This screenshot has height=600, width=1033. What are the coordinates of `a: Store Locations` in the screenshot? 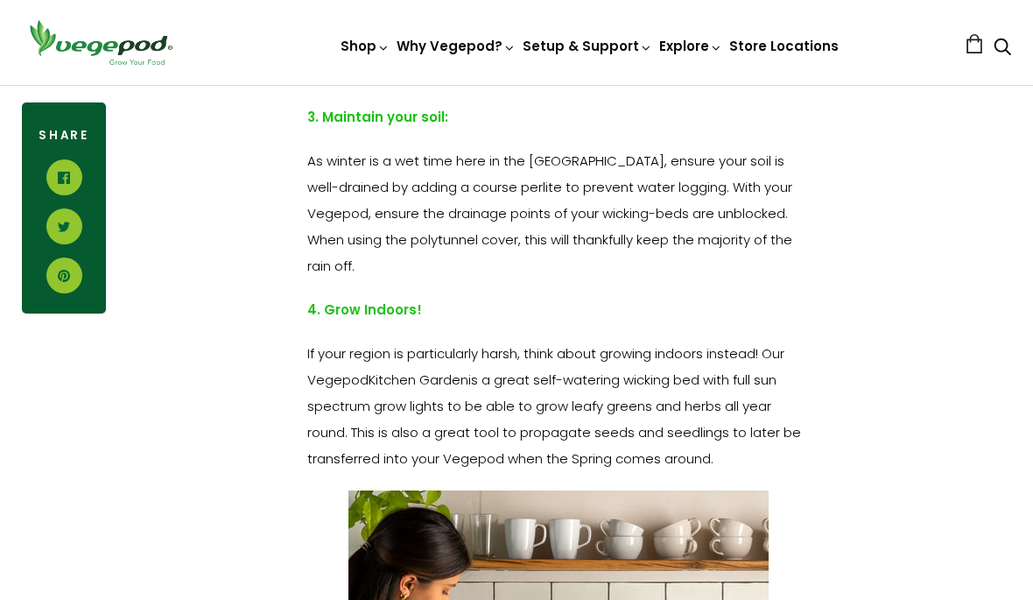 It's located at (784, 46).